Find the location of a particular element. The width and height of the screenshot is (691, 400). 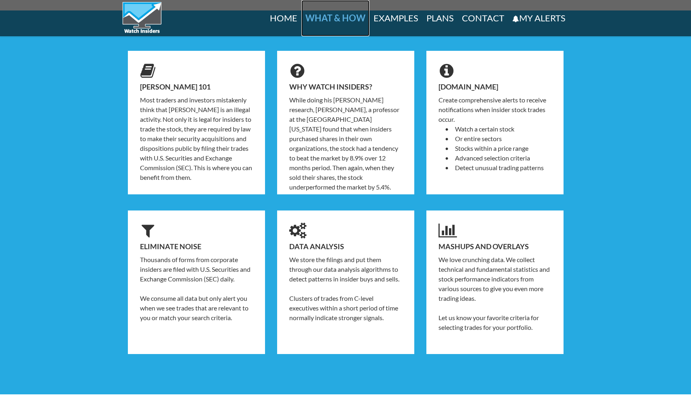

li: Advanced selection criteria is located at coordinates (495, 158).